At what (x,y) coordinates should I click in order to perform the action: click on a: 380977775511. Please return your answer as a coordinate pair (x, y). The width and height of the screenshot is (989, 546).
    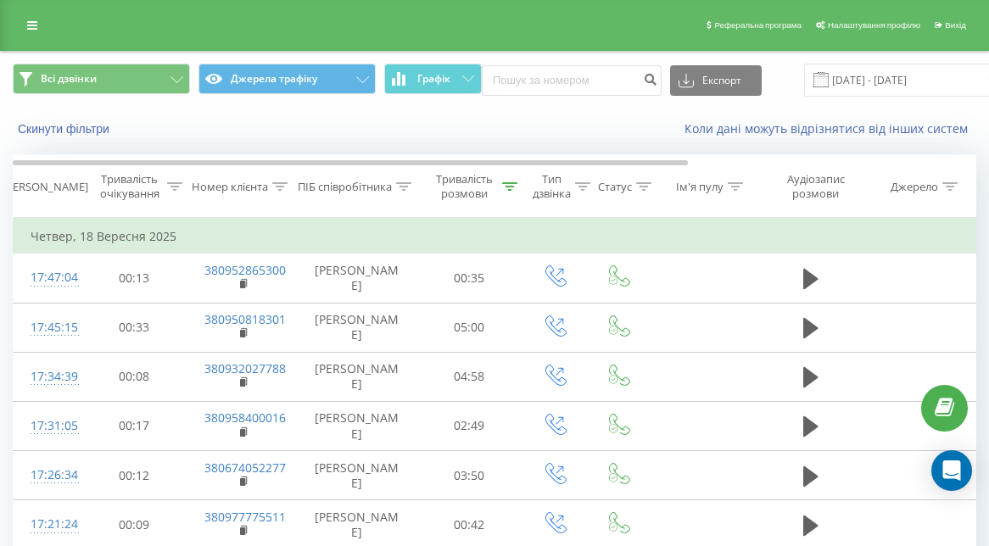
    Looking at the image, I should click on (245, 517).